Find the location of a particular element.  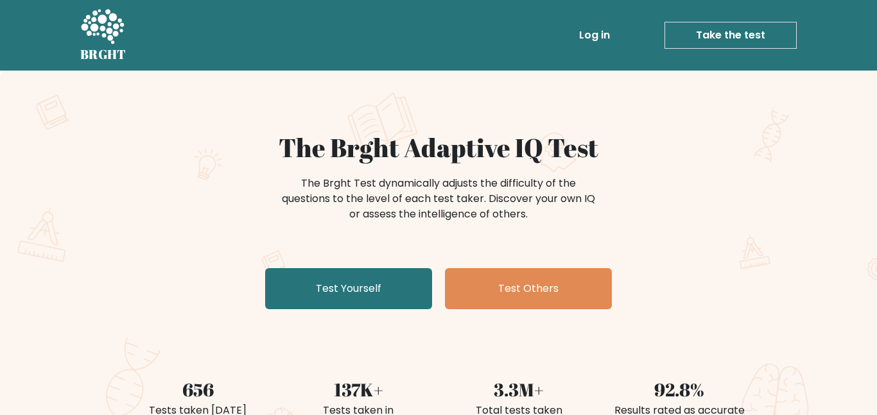

div: 3.3M+ is located at coordinates (519, 390).